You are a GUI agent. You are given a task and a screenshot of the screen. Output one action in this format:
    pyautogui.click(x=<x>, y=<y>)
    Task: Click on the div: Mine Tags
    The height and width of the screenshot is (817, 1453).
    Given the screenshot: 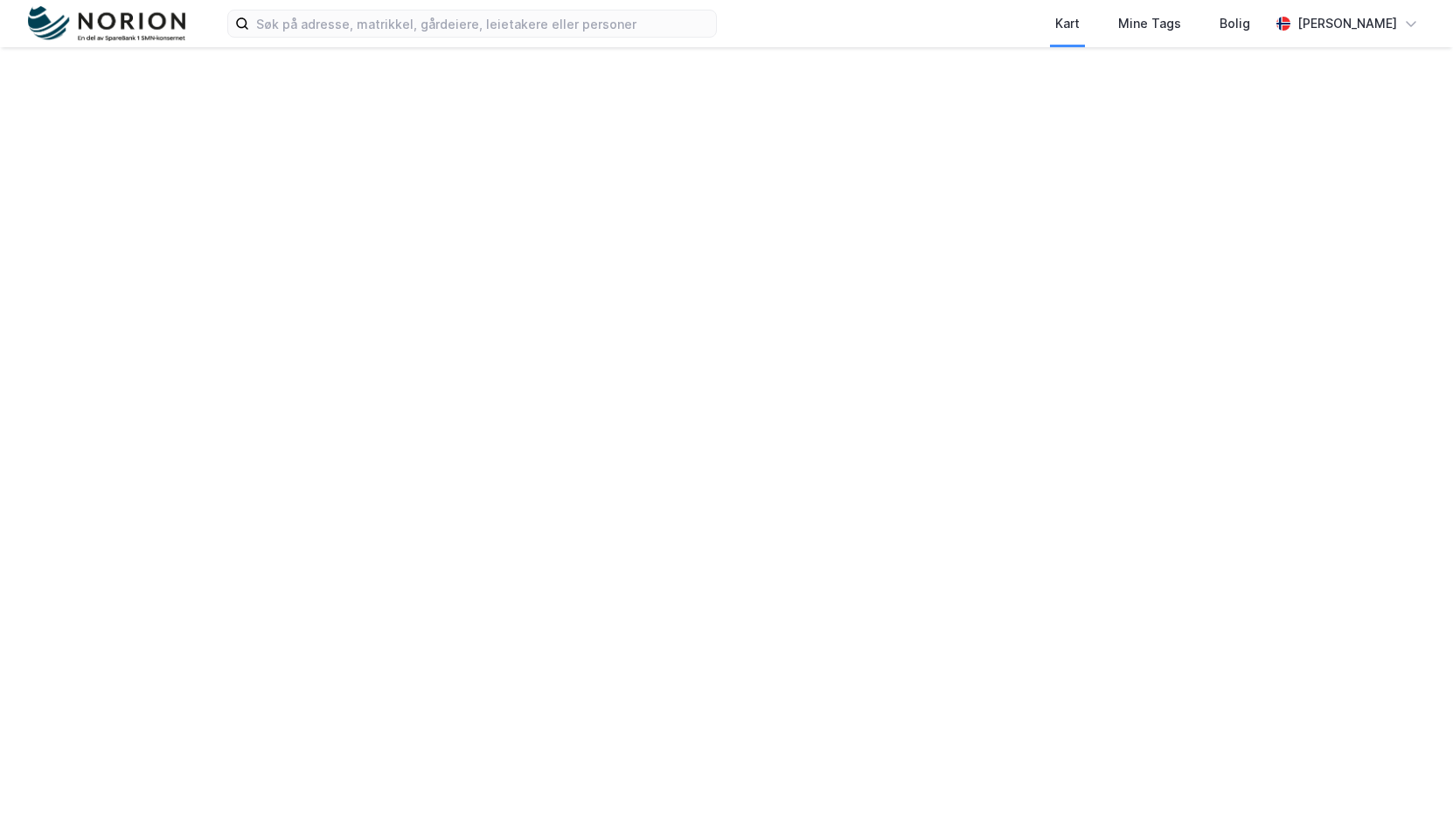 What is the action you would take?
    pyautogui.click(x=1150, y=24)
    